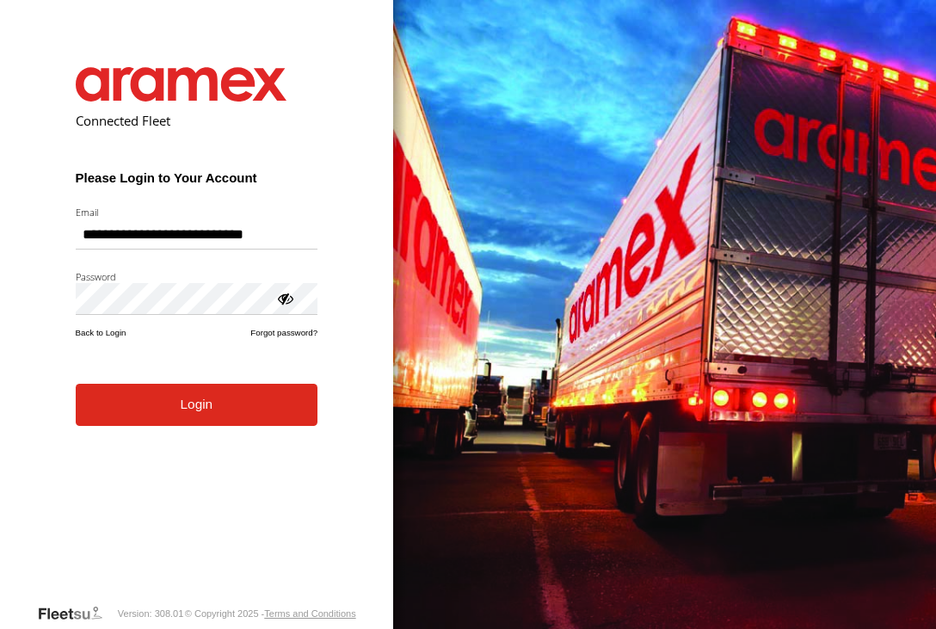 The image size is (936, 629). I want to click on a: Forgot password?, so click(284, 332).